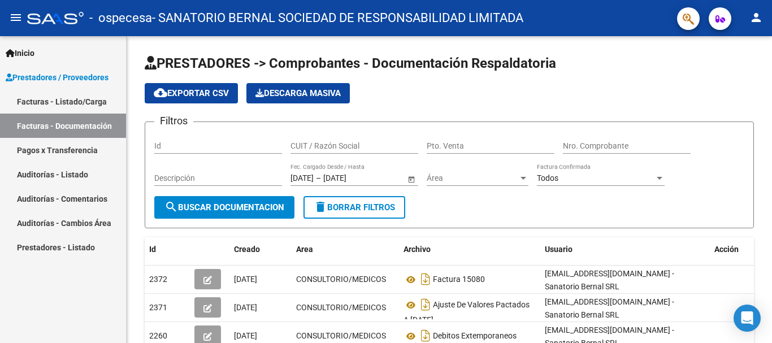 The height and width of the screenshot is (343, 772). I want to click on span: Buscar Documentacion, so click(224, 207).